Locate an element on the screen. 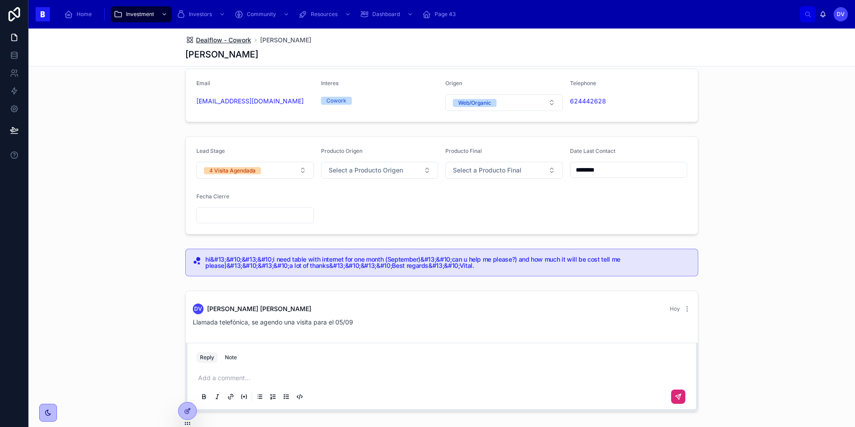 Image resolution: width=855 pixels, height=427 pixels. span: Telephone is located at coordinates (583, 83).